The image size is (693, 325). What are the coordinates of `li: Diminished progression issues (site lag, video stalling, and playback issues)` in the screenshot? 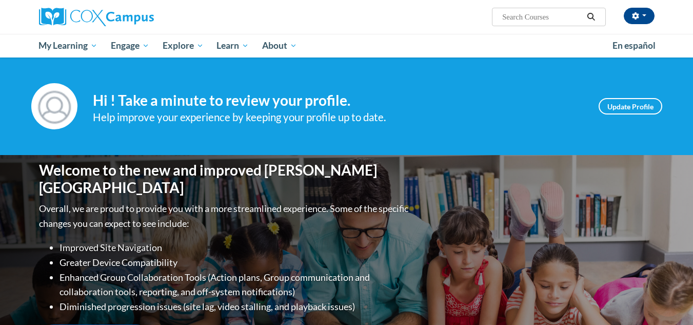 It's located at (235, 306).